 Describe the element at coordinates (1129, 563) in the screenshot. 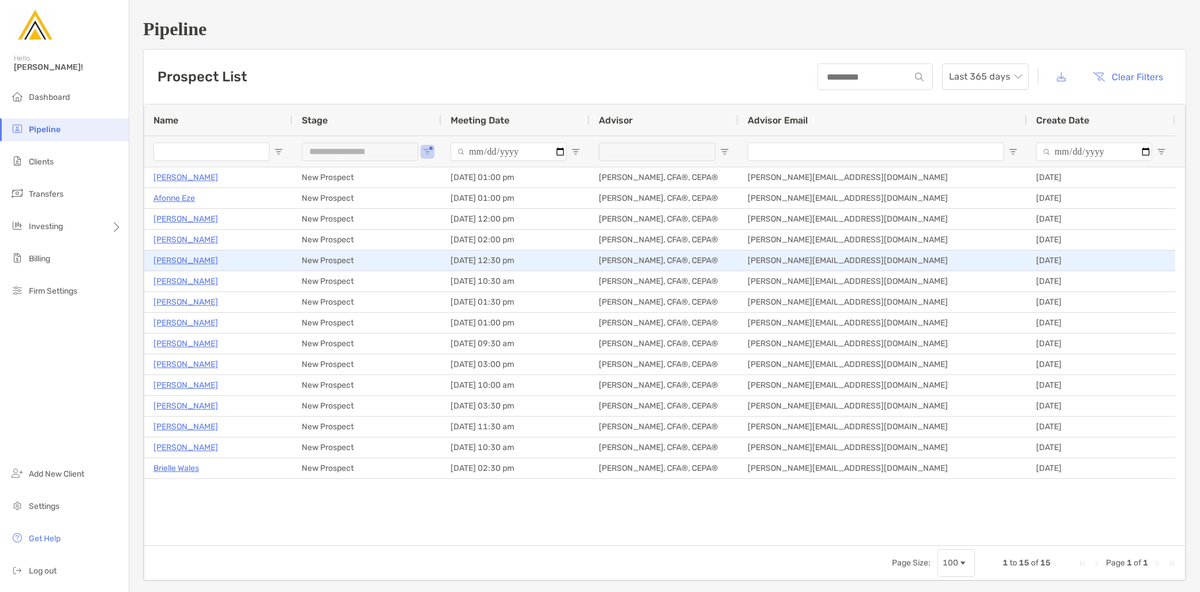

I see `span: 1` at that location.